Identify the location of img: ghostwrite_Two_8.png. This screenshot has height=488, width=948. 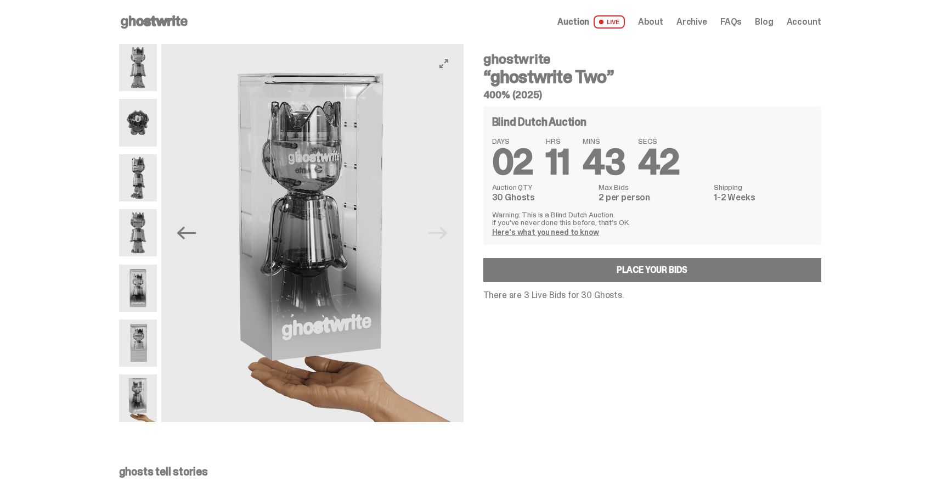
(138, 233).